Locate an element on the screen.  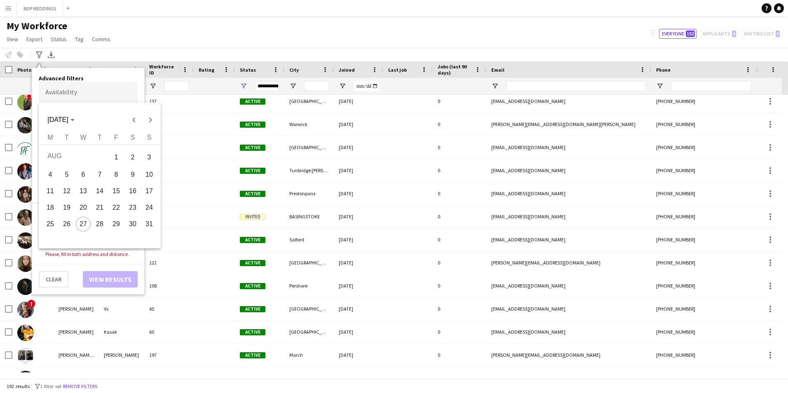
button: 25-08-2025 is located at coordinates (50, 224).